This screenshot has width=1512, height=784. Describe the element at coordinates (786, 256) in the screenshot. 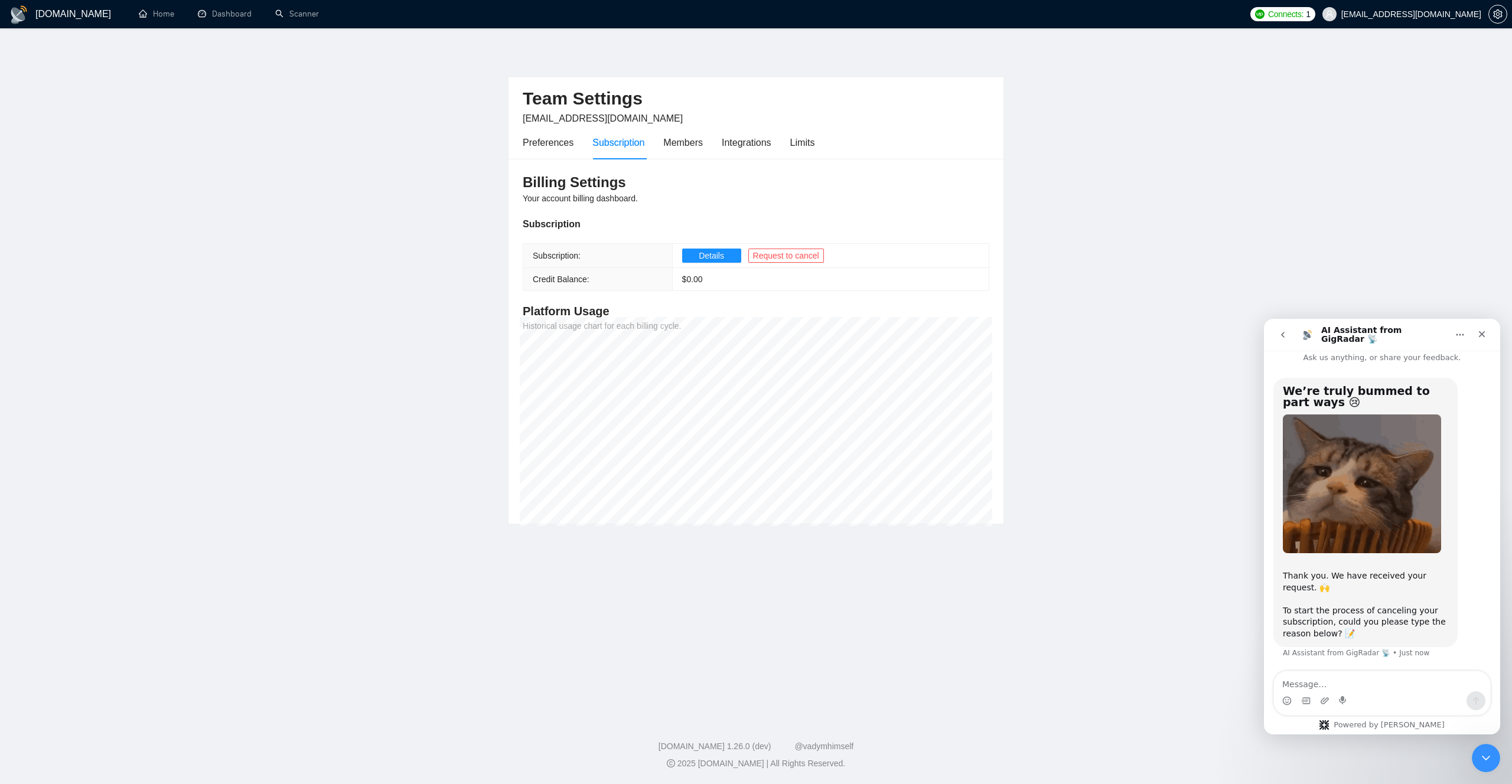

I see `span: Request to cancel` at that location.